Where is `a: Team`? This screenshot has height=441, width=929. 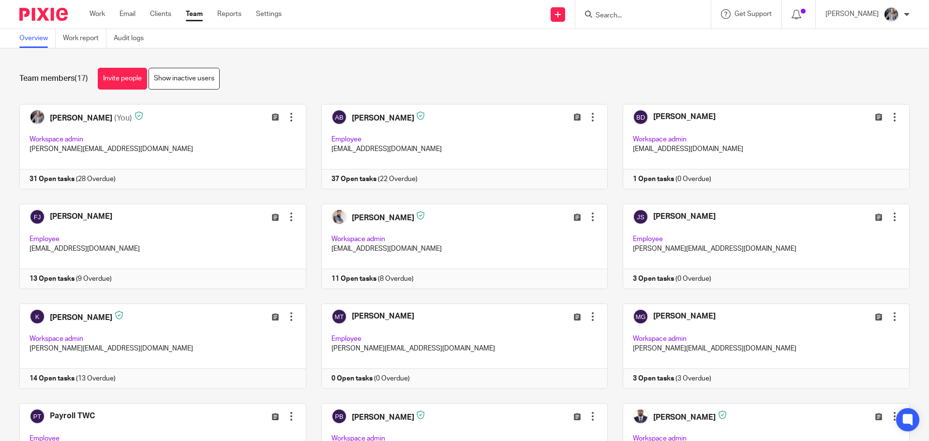
a: Team is located at coordinates (194, 14).